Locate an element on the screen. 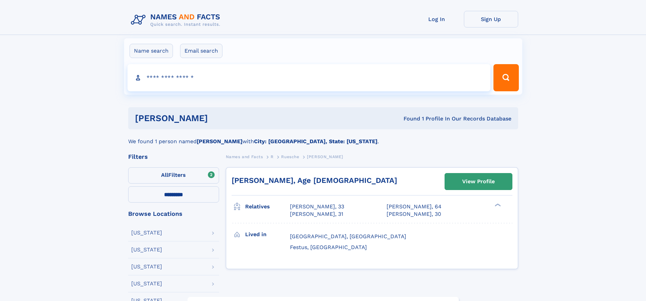  input: search input is located at coordinates (309, 78).